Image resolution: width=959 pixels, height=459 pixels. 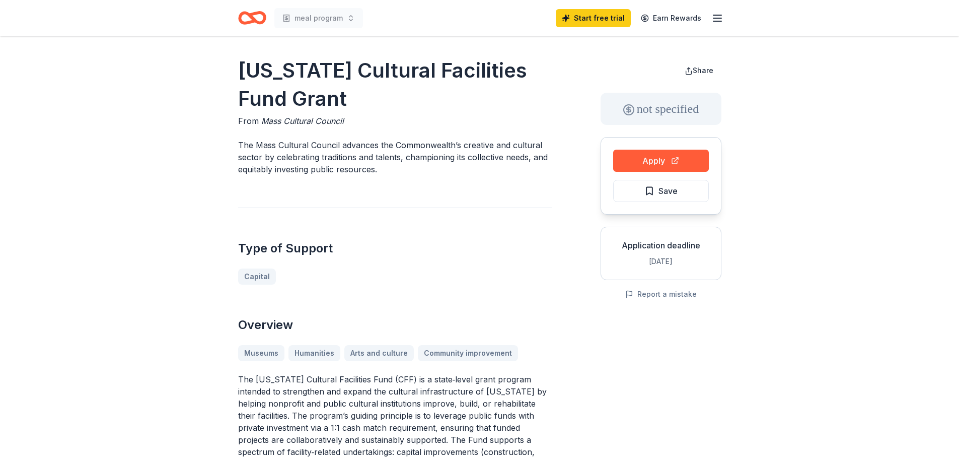 What do you see at coordinates (661, 161) in the screenshot?
I see `button: Apply` at bounding box center [661, 161].